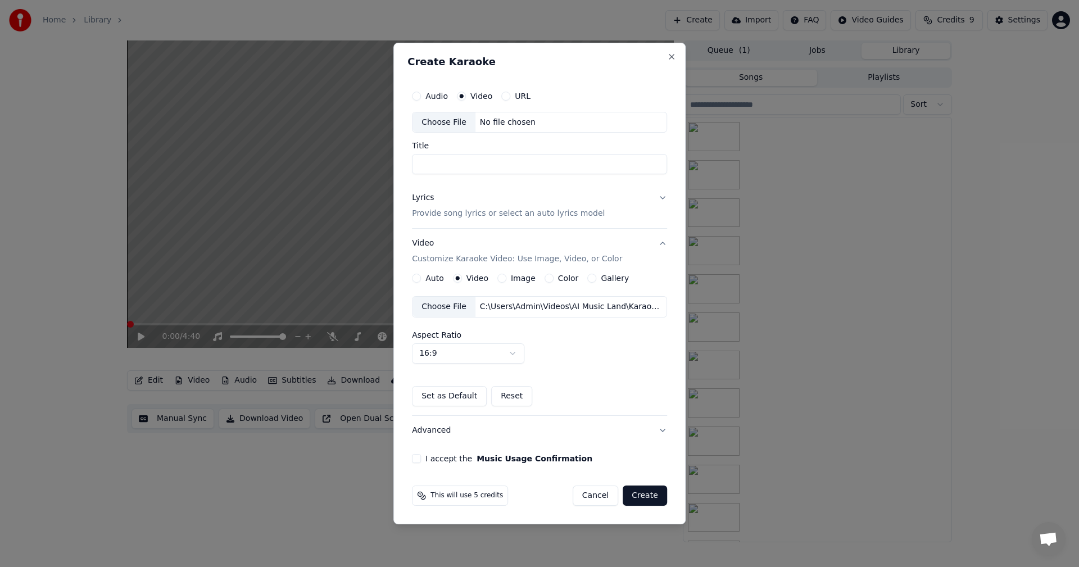  Describe the element at coordinates (595, 496) in the screenshot. I see `button: Cancel` at that location.